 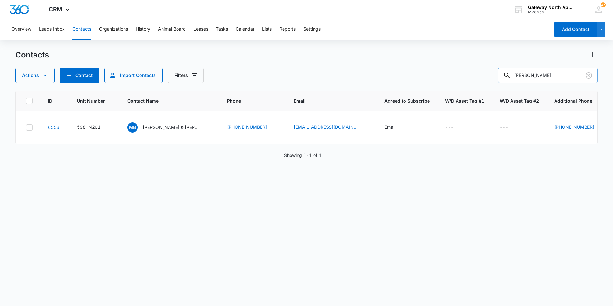 What do you see at coordinates (455, 127) in the screenshot?
I see `div: W/D Asset Tag #1 - - Select to Edit Field` at bounding box center [455, 127].